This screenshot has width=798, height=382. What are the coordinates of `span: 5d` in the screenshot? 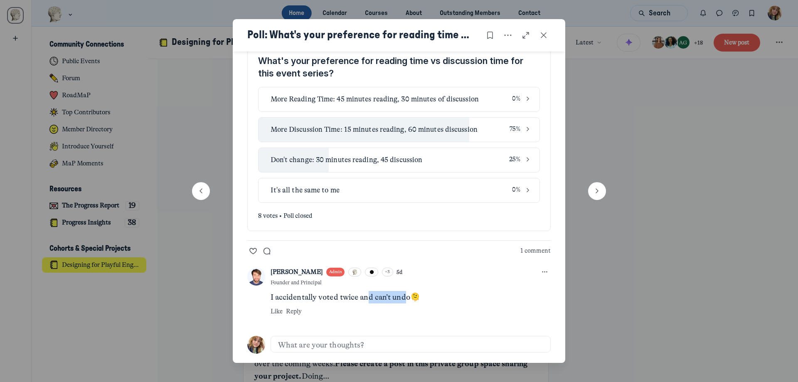 It's located at (400, 272).